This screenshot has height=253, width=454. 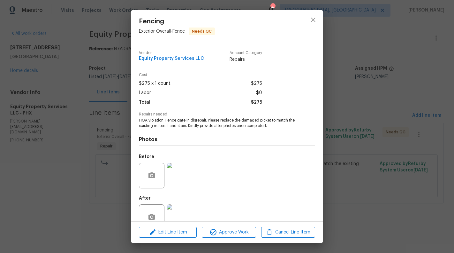 What do you see at coordinates (172, 58) in the screenshot?
I see `span: Equity Property Services LLC` at bounding box center [172, 58].